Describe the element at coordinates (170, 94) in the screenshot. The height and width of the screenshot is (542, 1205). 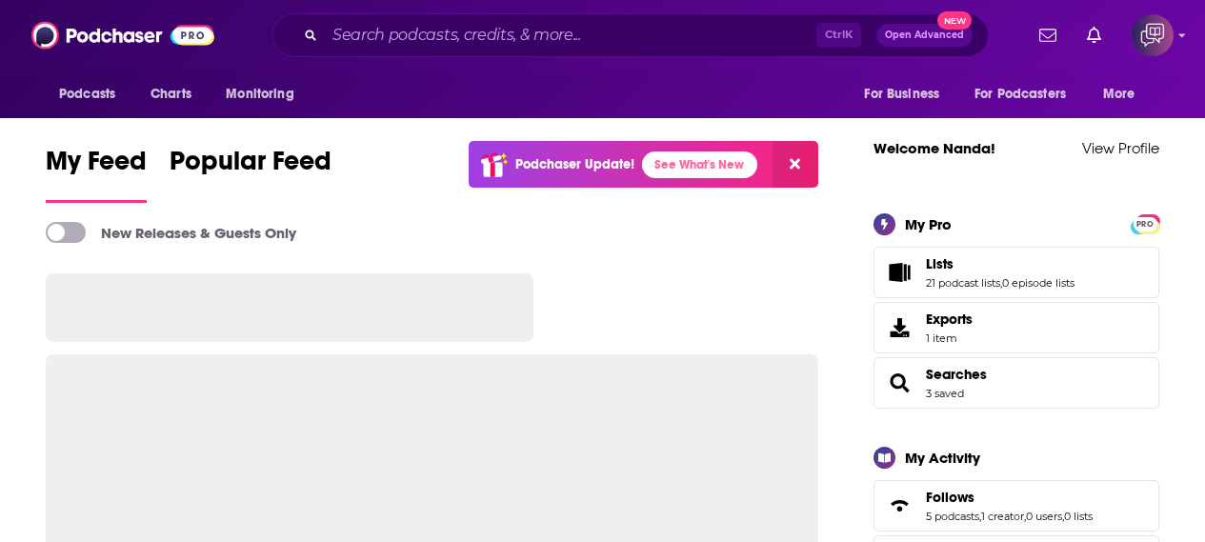
I see `span: Charts` at that location.